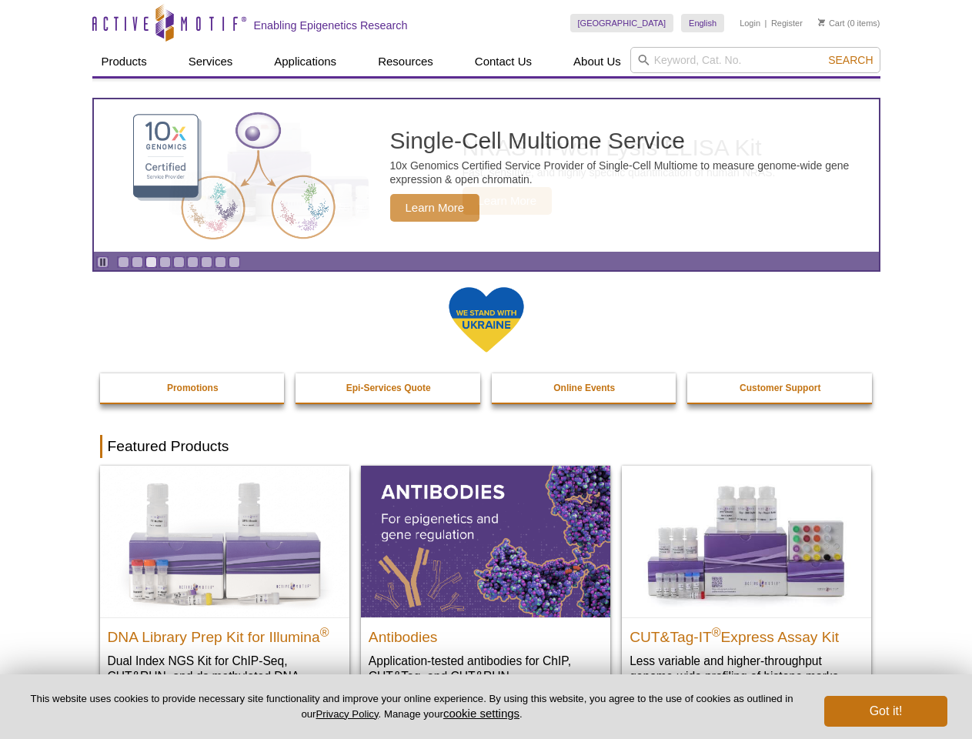  What do you see at coordinates (630, 172) in the screenshot?
I see `p: 10x Genomics Certified Service Provider of Single-Cell Multiome to measure genome-wide gene expre...` at bounding box center [630, 172].